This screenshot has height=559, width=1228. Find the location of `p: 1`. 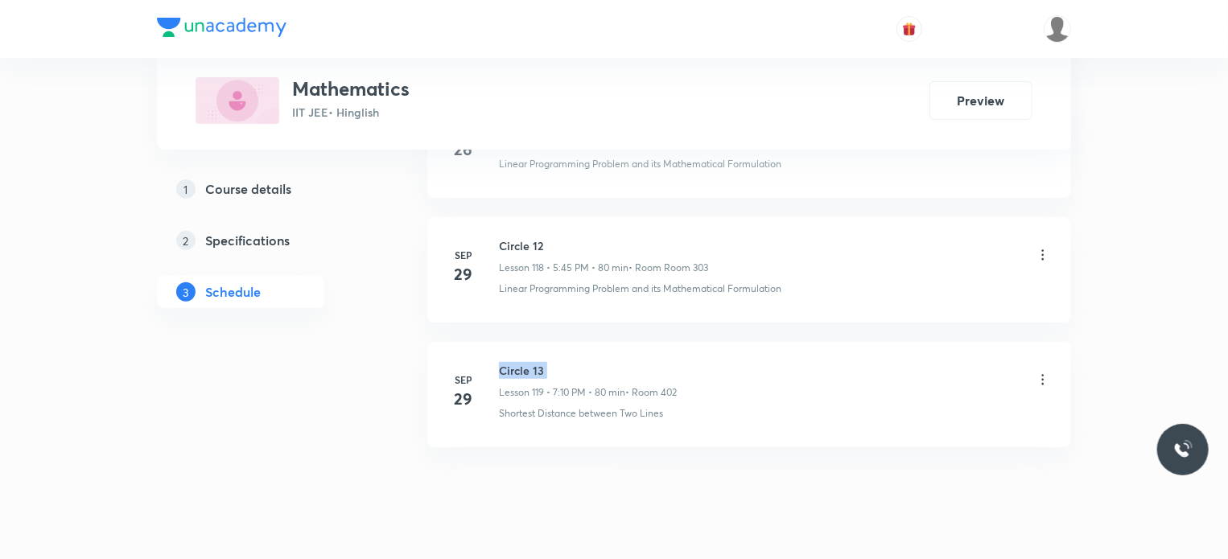

p: 1 is located at coordinates (186, 189).